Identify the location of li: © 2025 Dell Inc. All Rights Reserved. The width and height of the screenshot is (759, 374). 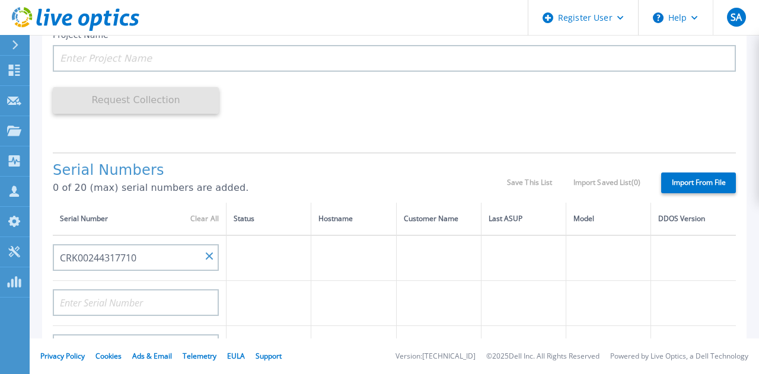
(543, 356).